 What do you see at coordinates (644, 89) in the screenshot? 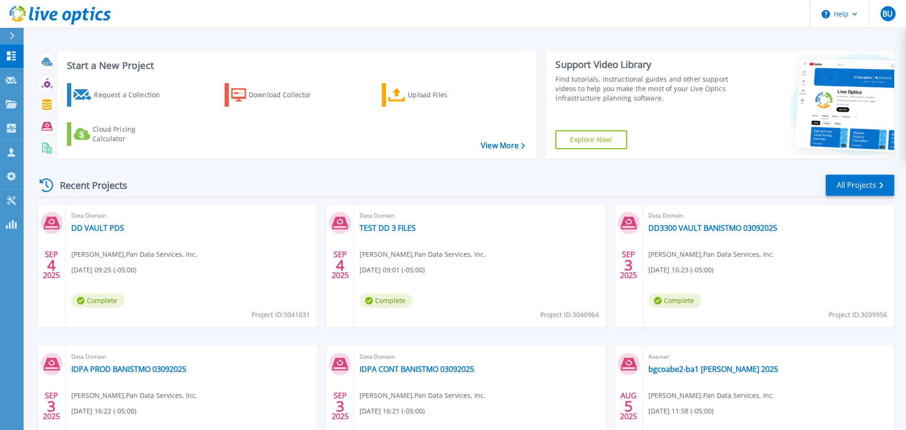
I see `div: Find tutorials, instructional guides and other support videos to help you make the most of your L...` at bounding box center [644, 89].